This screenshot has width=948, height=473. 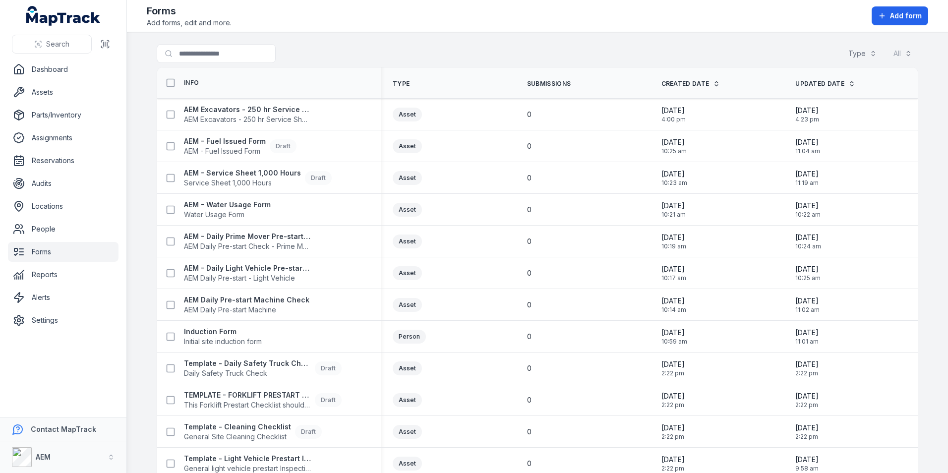 What do you see at coordinates (807, 120) in the screenshot?
I see `span: 4:23 pm` at bounding box center [807, 120].